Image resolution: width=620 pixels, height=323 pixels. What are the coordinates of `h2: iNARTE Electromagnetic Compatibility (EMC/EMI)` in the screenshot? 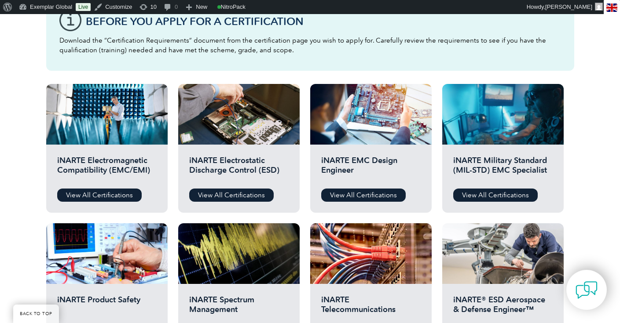 It's located at (107, 169).